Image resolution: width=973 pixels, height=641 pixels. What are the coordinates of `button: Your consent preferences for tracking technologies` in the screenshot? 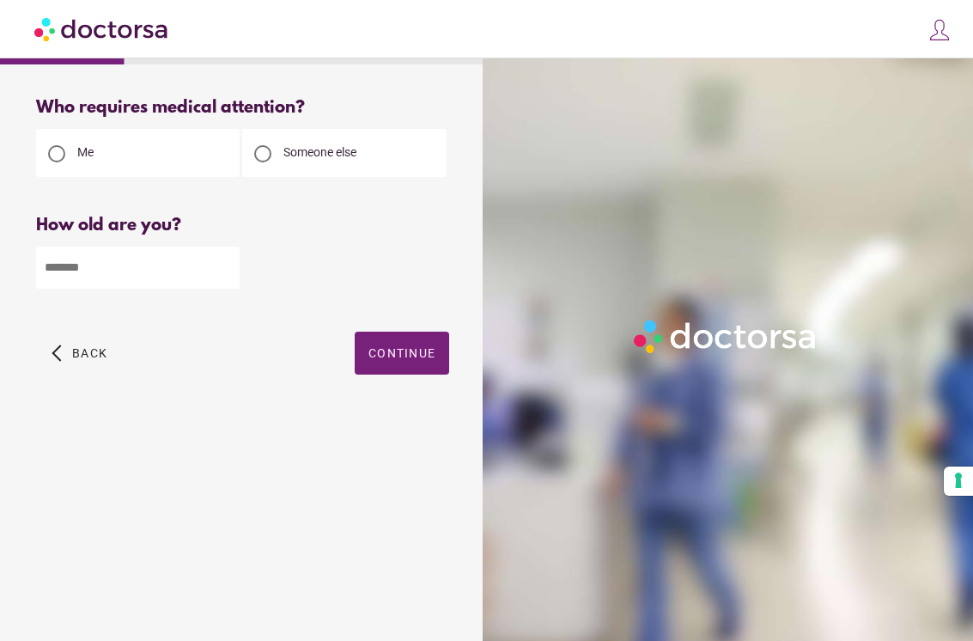 It's located at (958, 481).